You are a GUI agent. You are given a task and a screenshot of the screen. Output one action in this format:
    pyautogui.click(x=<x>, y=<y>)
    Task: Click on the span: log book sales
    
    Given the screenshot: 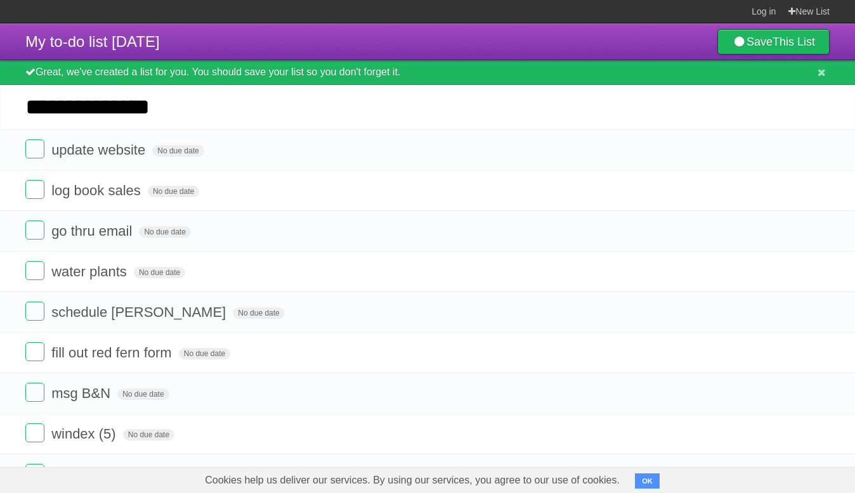 What is the action you would take?
    pyautogui.click(x=98, y=190)
    